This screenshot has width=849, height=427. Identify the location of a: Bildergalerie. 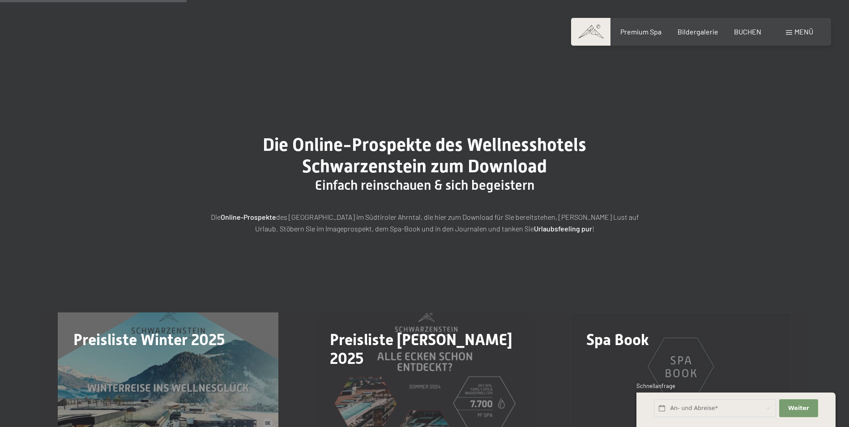
(697, 31).